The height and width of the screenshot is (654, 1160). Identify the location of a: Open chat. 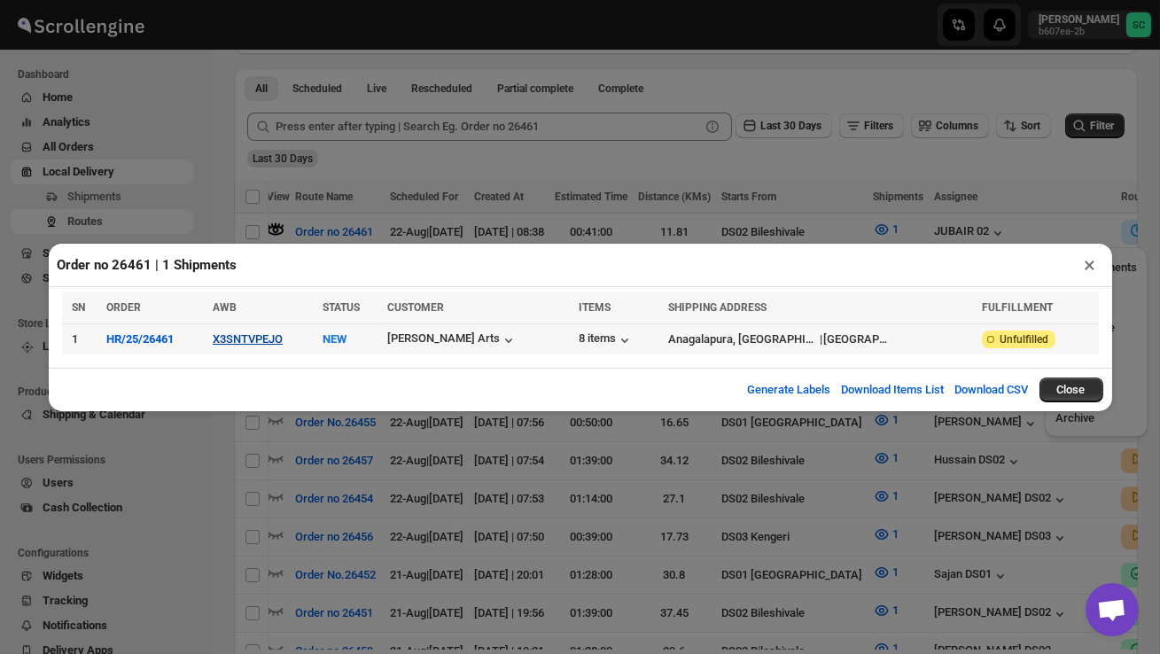
(1112, 610).